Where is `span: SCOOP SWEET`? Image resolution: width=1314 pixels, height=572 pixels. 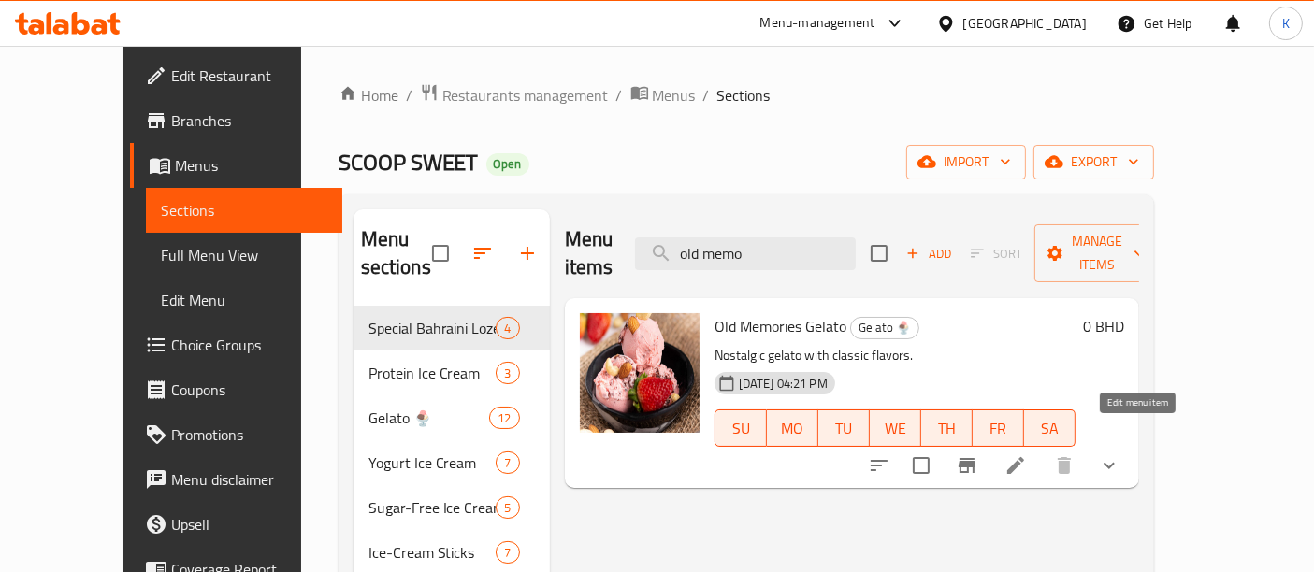 span: SCOOP SWEET is located at coordinates (409, 162).